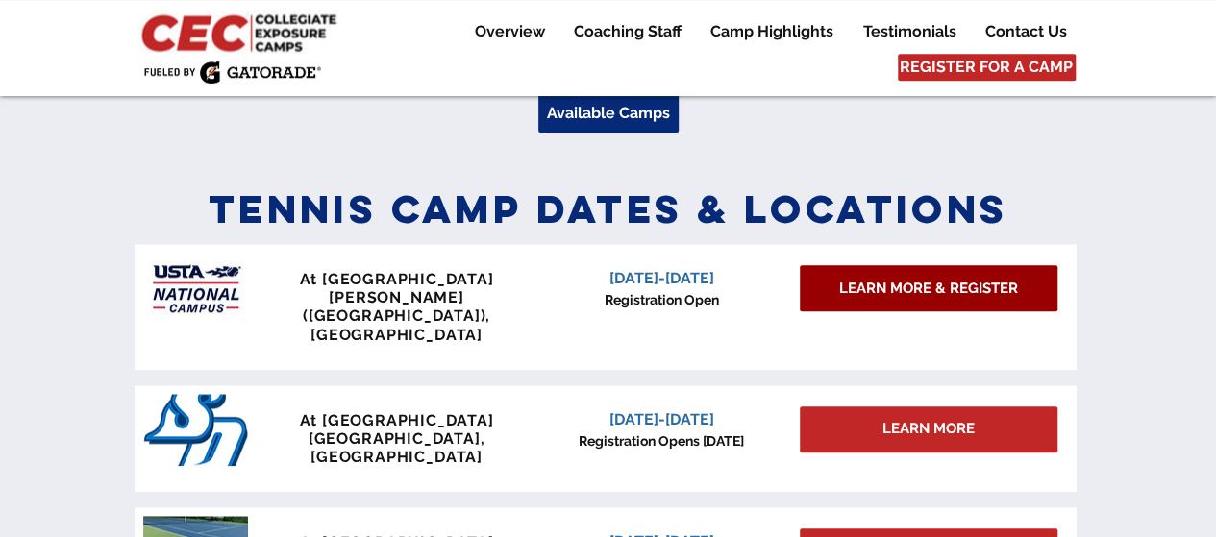  I want to click on span: REGISTER FOR A CAMP, so click(986, 67).